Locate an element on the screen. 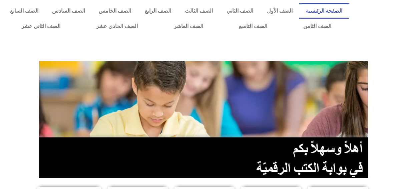 The height and width of the screenshot is (189, 409). a: الصف الثاني is located at coordinates (239, 11).